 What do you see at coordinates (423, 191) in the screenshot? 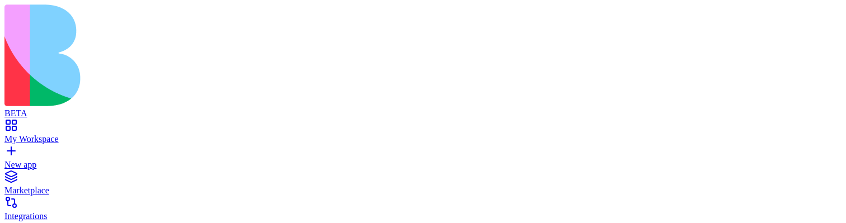
I see `div: Marketplace` at bounding box center [423, 191].